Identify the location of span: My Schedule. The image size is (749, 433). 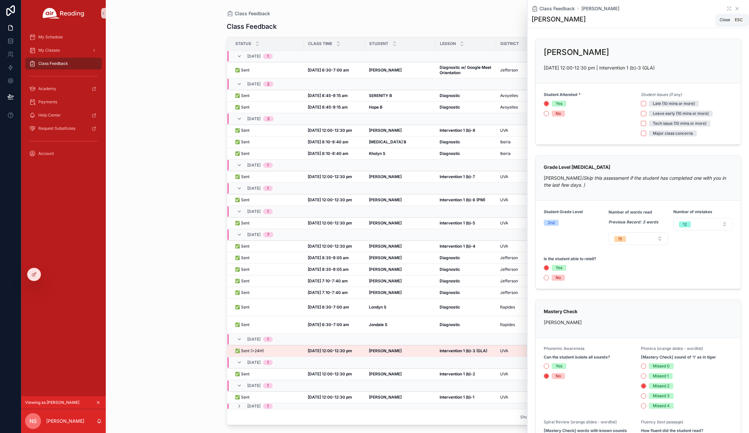
(51, 37).